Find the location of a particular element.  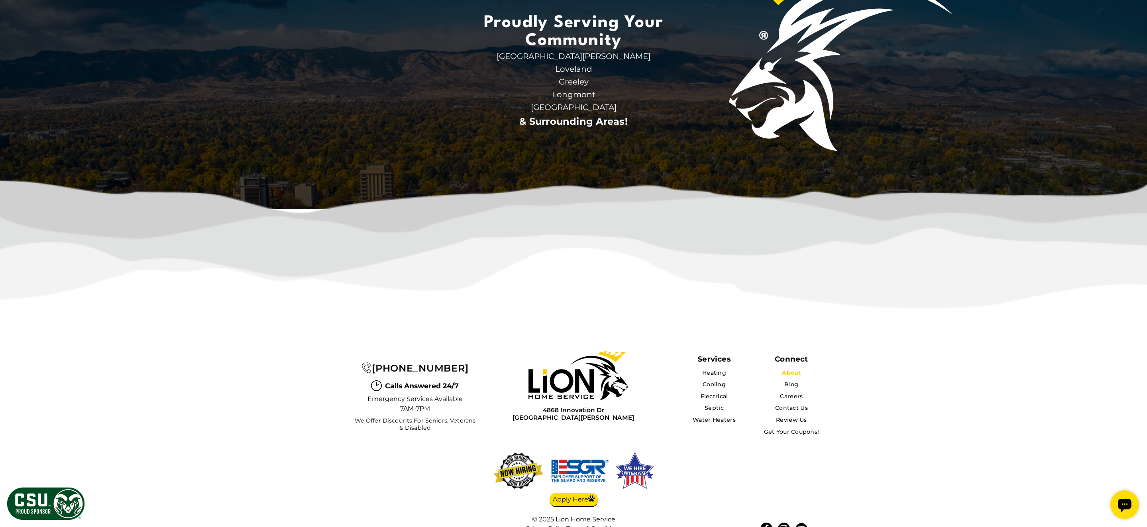

a: Cooling is located at coordinates (714, 384).